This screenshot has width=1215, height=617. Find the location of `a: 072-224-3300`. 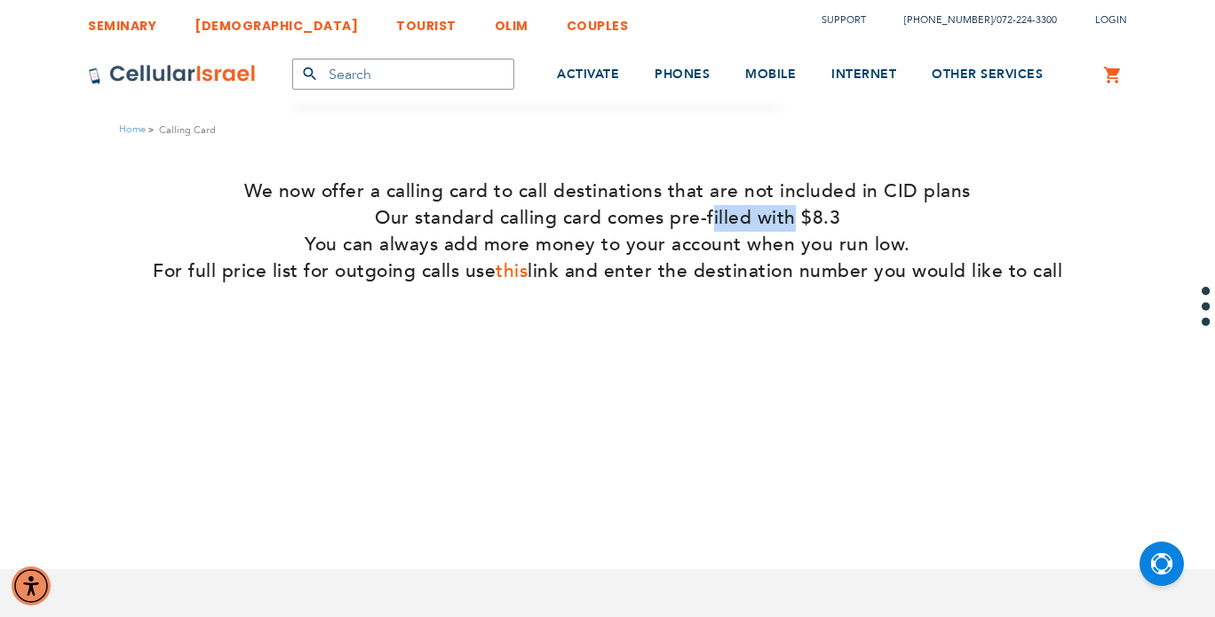

a: 072-224-3300 is located at coordinates (1027, 20).